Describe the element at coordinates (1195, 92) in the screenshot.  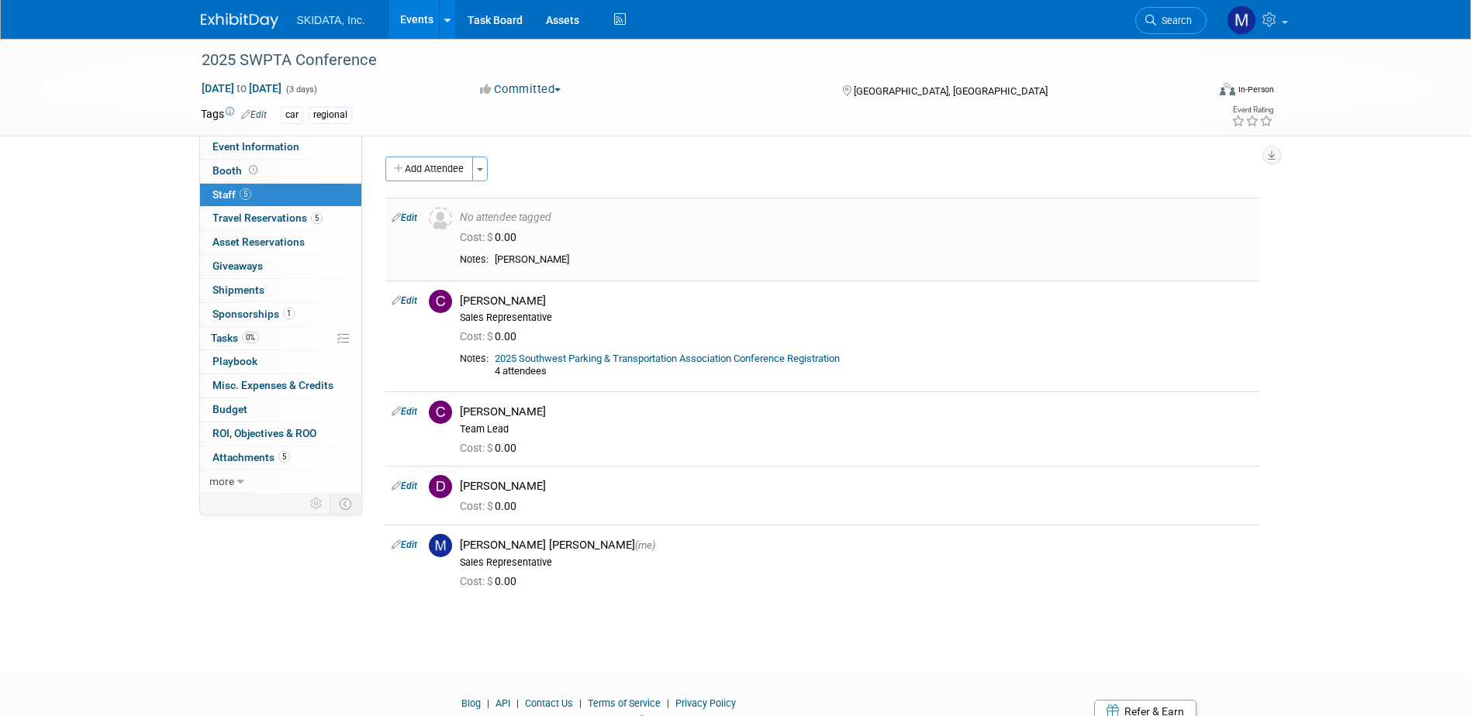
I see `div: Event Format` at that location.